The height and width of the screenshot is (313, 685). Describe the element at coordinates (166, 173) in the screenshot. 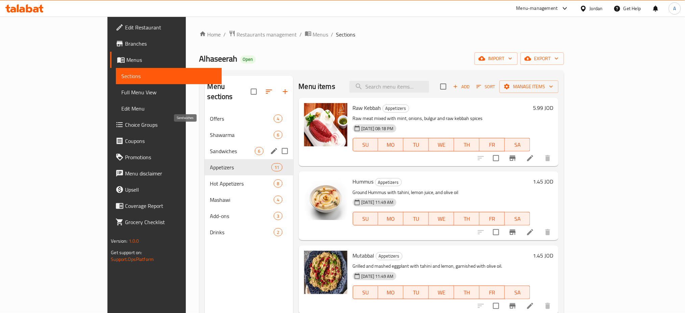

I see `a: Menu disclaimer` at that location.